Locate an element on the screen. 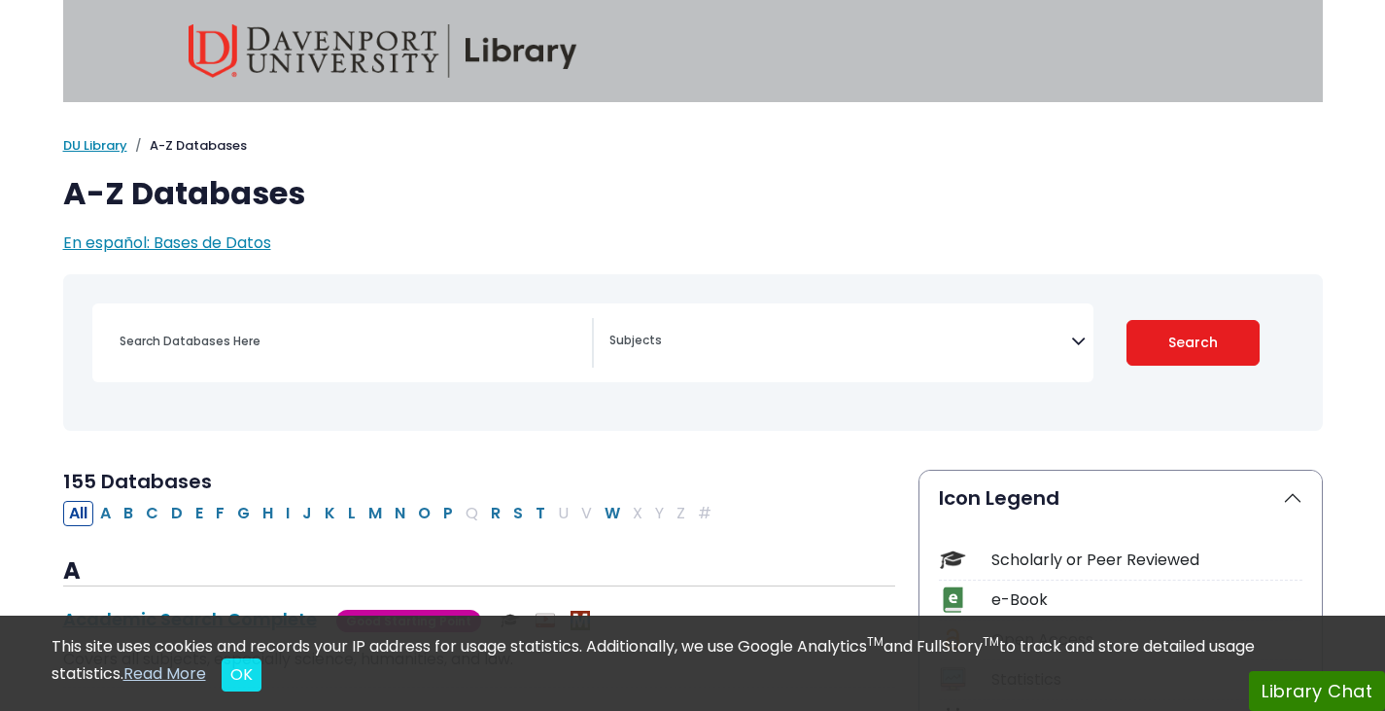  div: Alpha-list to filter by first letter of database name is located at coordinates (391, 511).